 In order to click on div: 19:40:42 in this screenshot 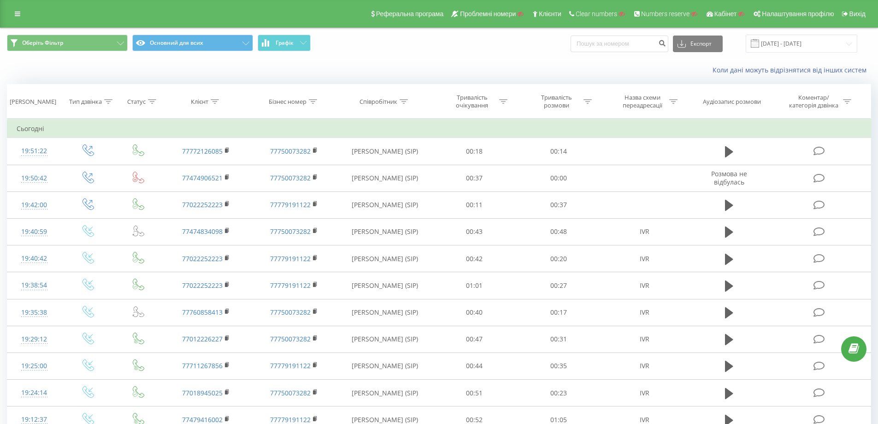, I will do `click(34, 258)`.